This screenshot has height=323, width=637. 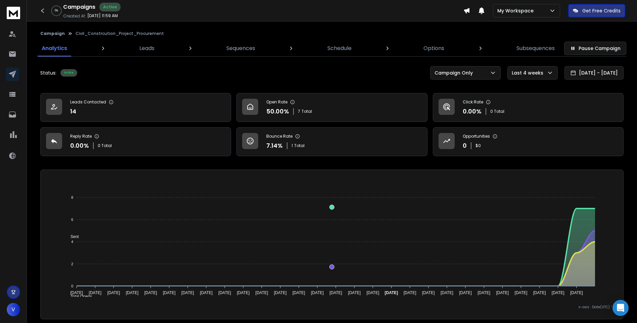 I want to click on p: Opportunities, so click(x=476, y=136).